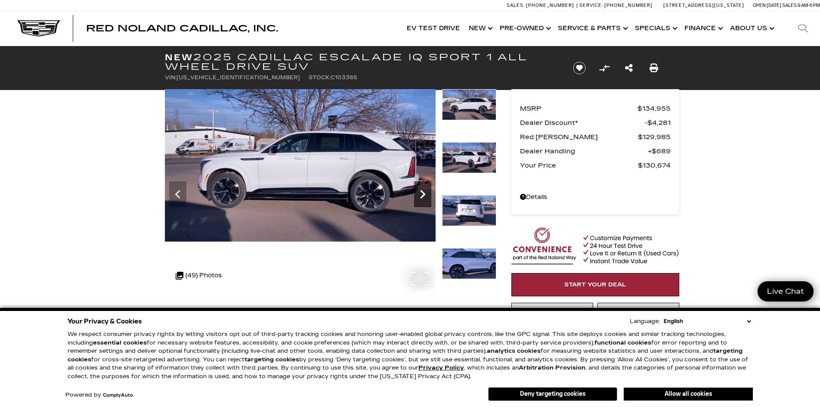 The image size is (820, 407). What do you see at coordinates (809, 5) in the screenshot?
I see `span: 9 AM-6 PM` at bounding box center [809, 5].